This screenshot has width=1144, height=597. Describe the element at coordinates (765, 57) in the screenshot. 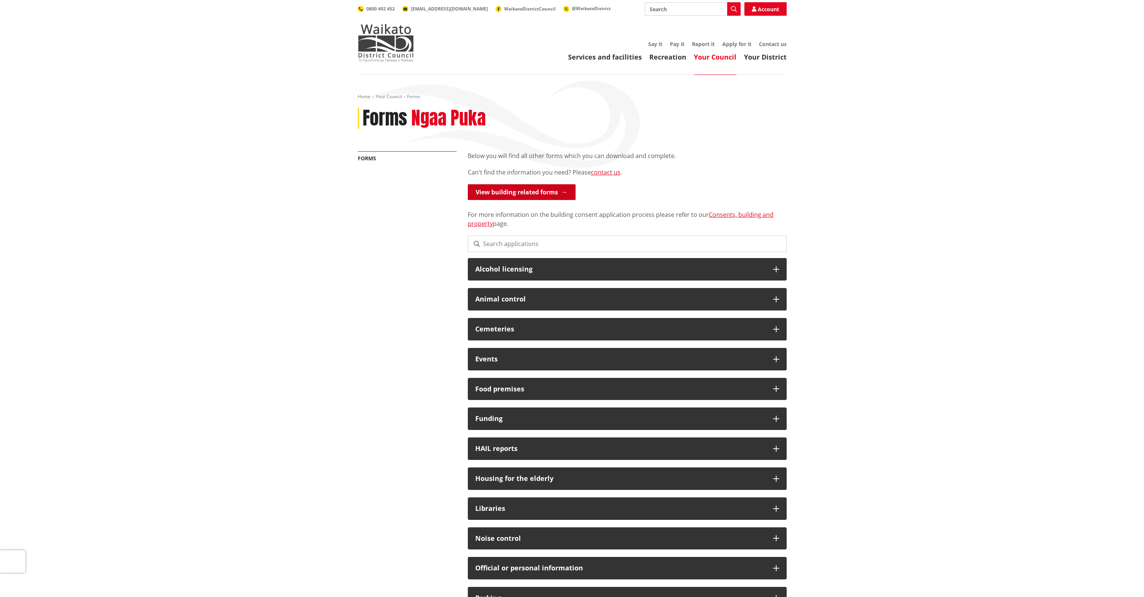

I see `a: Your District` at that location.